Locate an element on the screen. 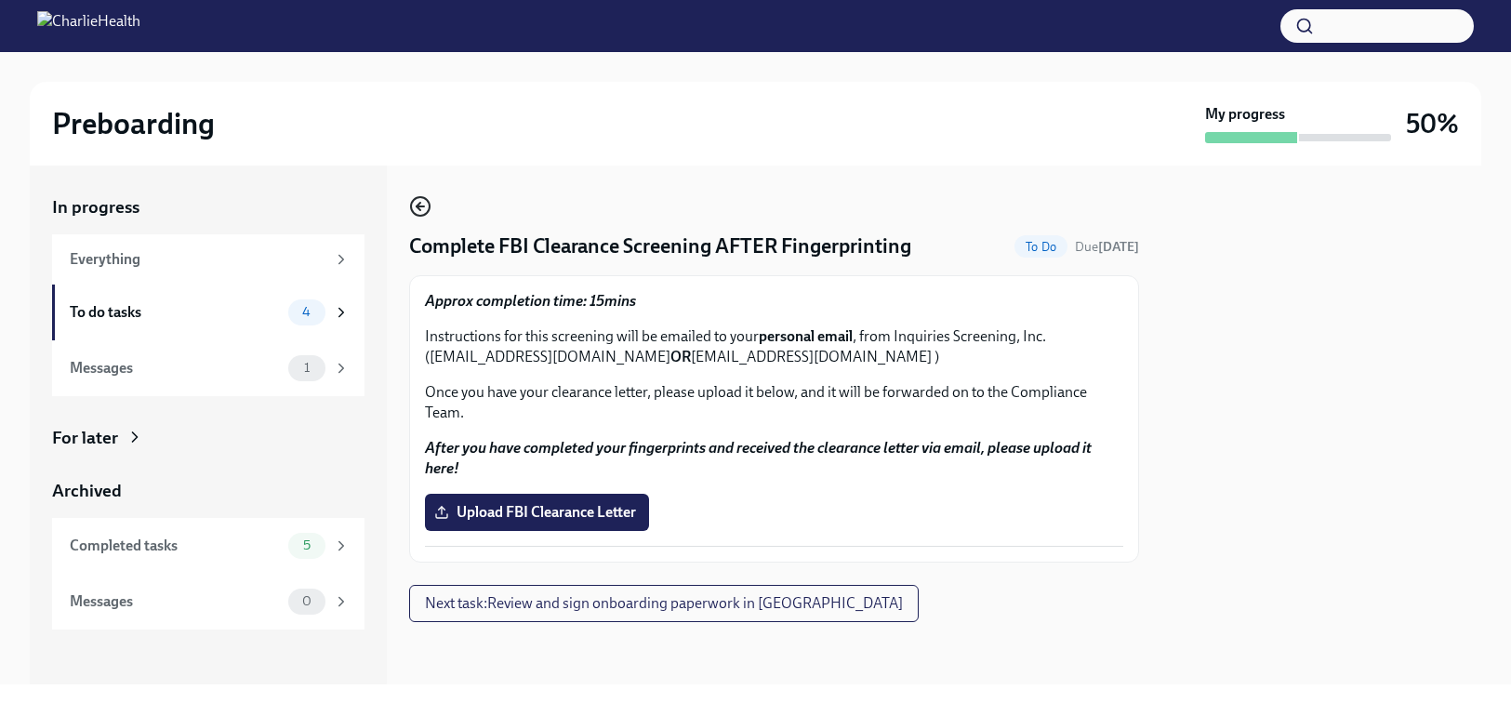 The width and height of the screenshot is (1511, 703). a: To do tasks4 is located at coordinates (208, 312).